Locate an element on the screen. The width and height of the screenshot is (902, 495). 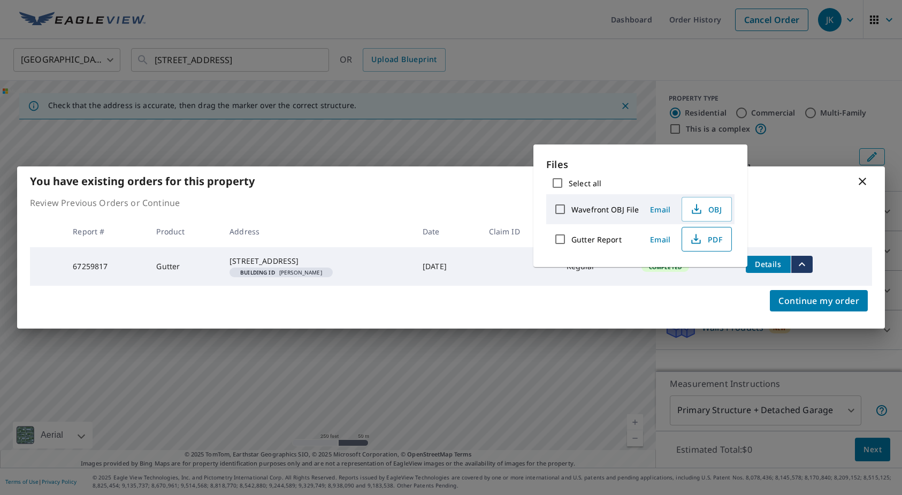
td: 67259817 is located at coordinates (106, 267).